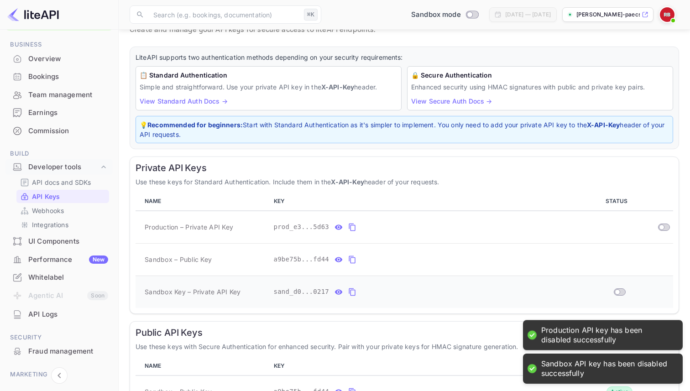  I want to click on span: Production – Private API Key, so click(189, 227).